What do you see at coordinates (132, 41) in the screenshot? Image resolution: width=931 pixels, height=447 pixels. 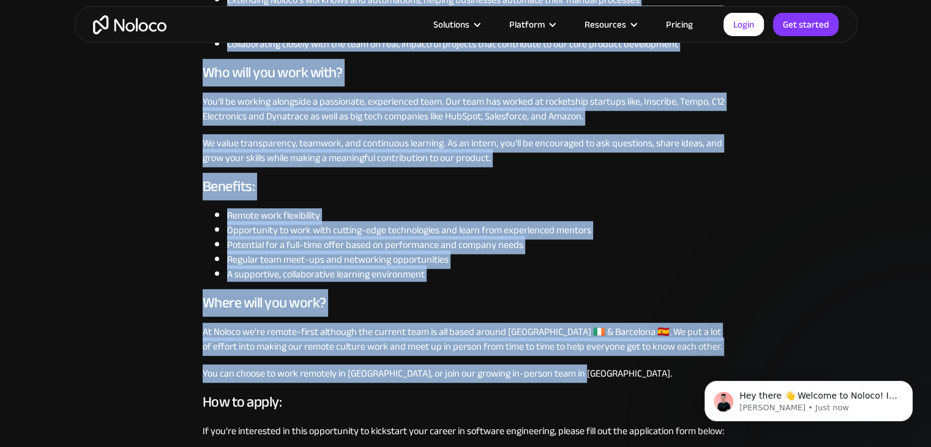 I see `p: Hey there 👋 Welcome to Noloco! If you have any questions, just reply to this message. [GEOGRAPHIC...` at bounding box center [132, 41].